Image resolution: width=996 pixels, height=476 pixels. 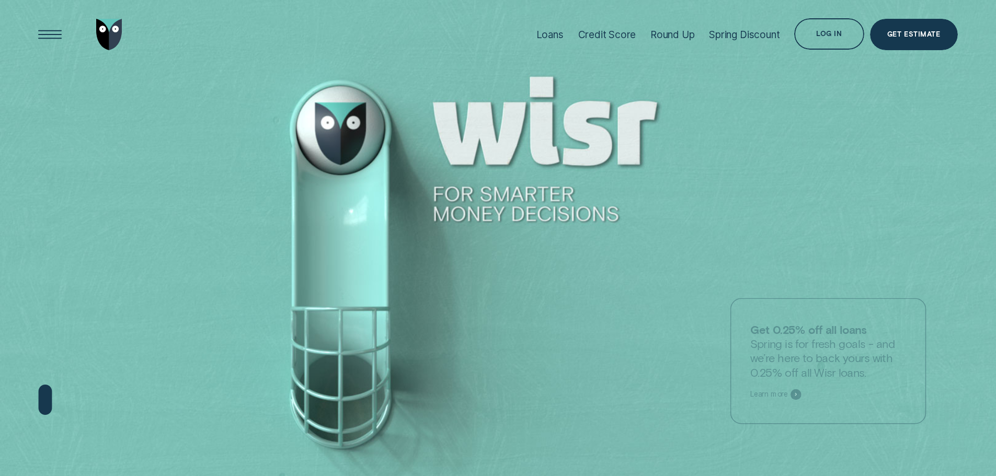 What do you see at coordinates (808, 329) in the screenshot?
I see `strong: Get 0.25% off all loans` at bounding box center [808, 329].